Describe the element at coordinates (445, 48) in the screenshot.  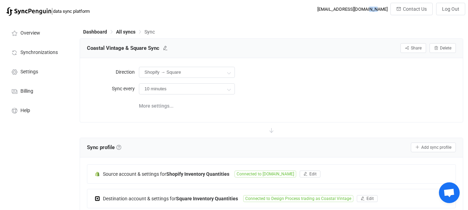
I see `span: Delete` at that location.